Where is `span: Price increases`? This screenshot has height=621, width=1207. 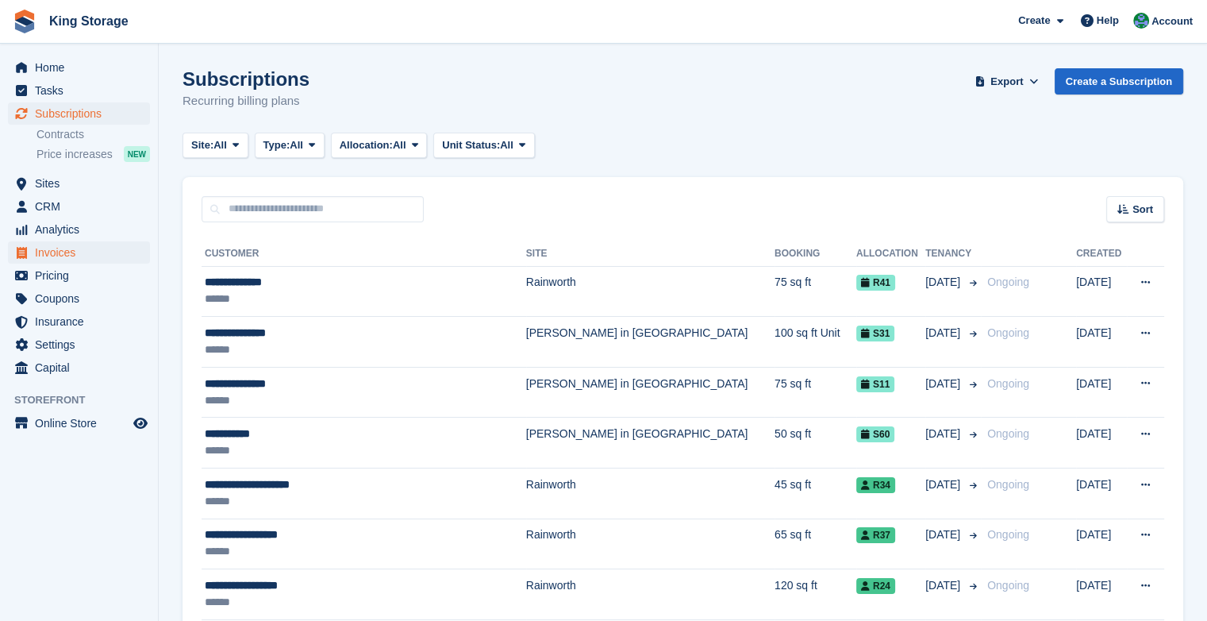
span: Price increases is located at coordinates (75, 154).